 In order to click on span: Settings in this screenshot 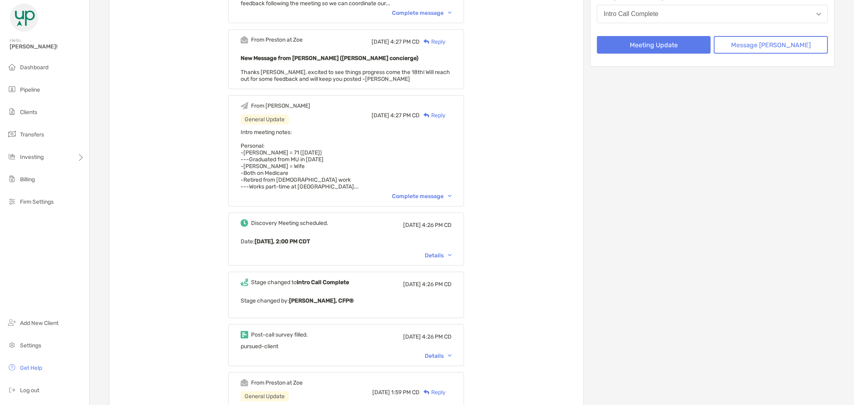, I will do `click(30, 346)`.